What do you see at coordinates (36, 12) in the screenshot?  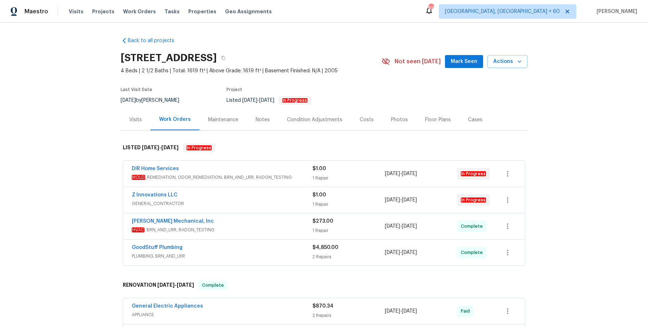 I see `span: Maestro` at bounding box center [36, 12].